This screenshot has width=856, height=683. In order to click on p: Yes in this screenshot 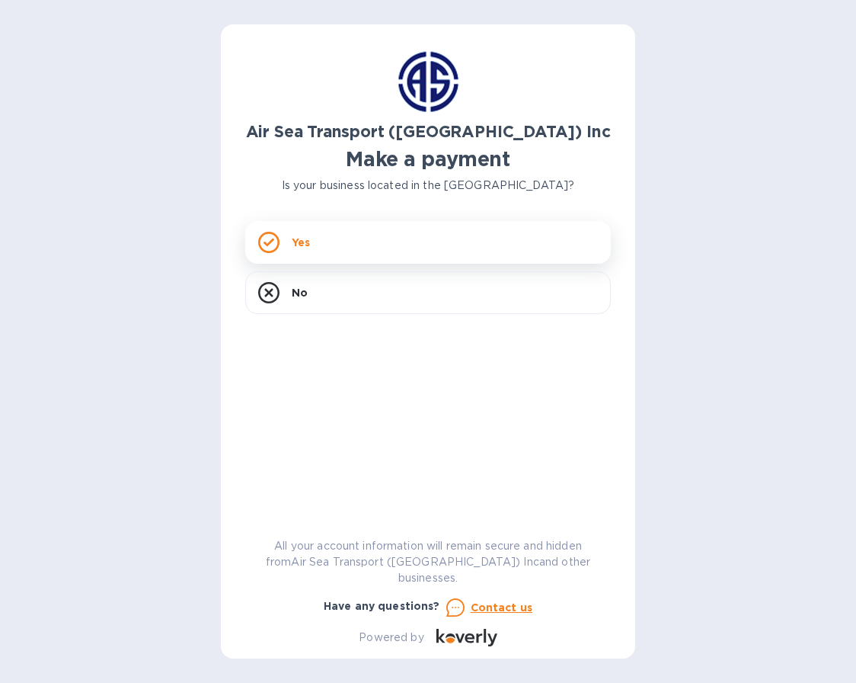, I will do `click(301, 242)`.